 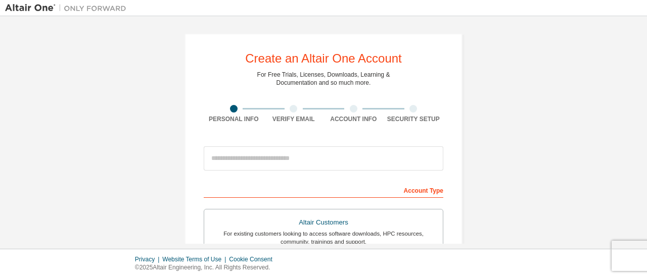 I want to click on p: © 2025 Altair Engineering, Inc. All Rights Reserved., so click(x=207, y=268).